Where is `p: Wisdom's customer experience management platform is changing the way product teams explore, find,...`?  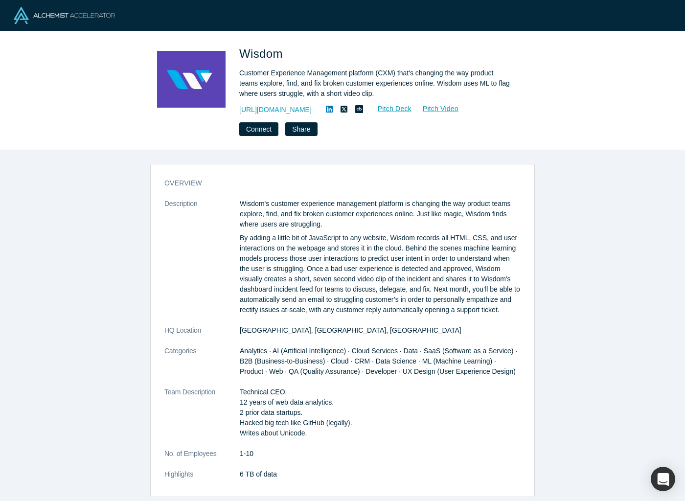 p: Wisdom's customer experience management platform is changing the way product teams explore, find,... is located at coordinates (380, 214).